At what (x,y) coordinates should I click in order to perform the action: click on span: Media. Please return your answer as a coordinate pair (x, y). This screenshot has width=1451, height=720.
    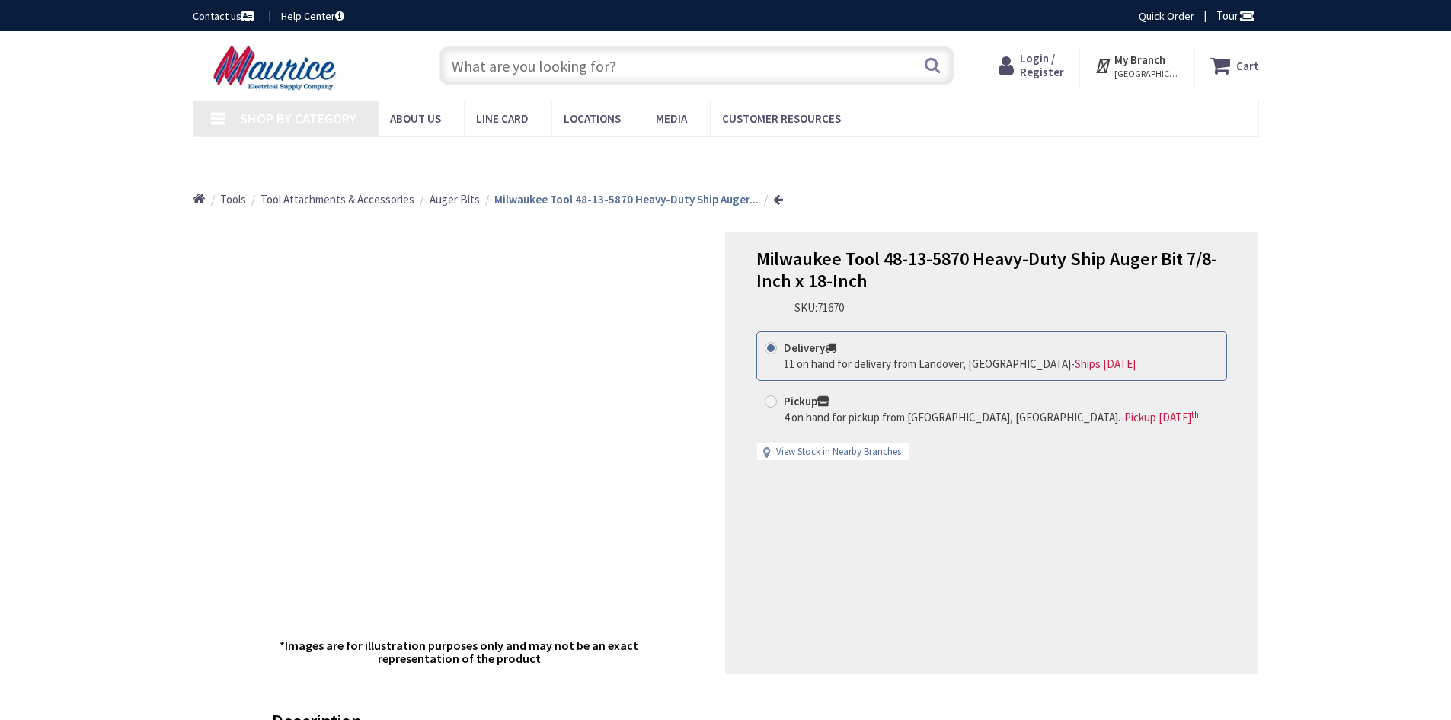
    Looking at the image, I should click on (671, 118).